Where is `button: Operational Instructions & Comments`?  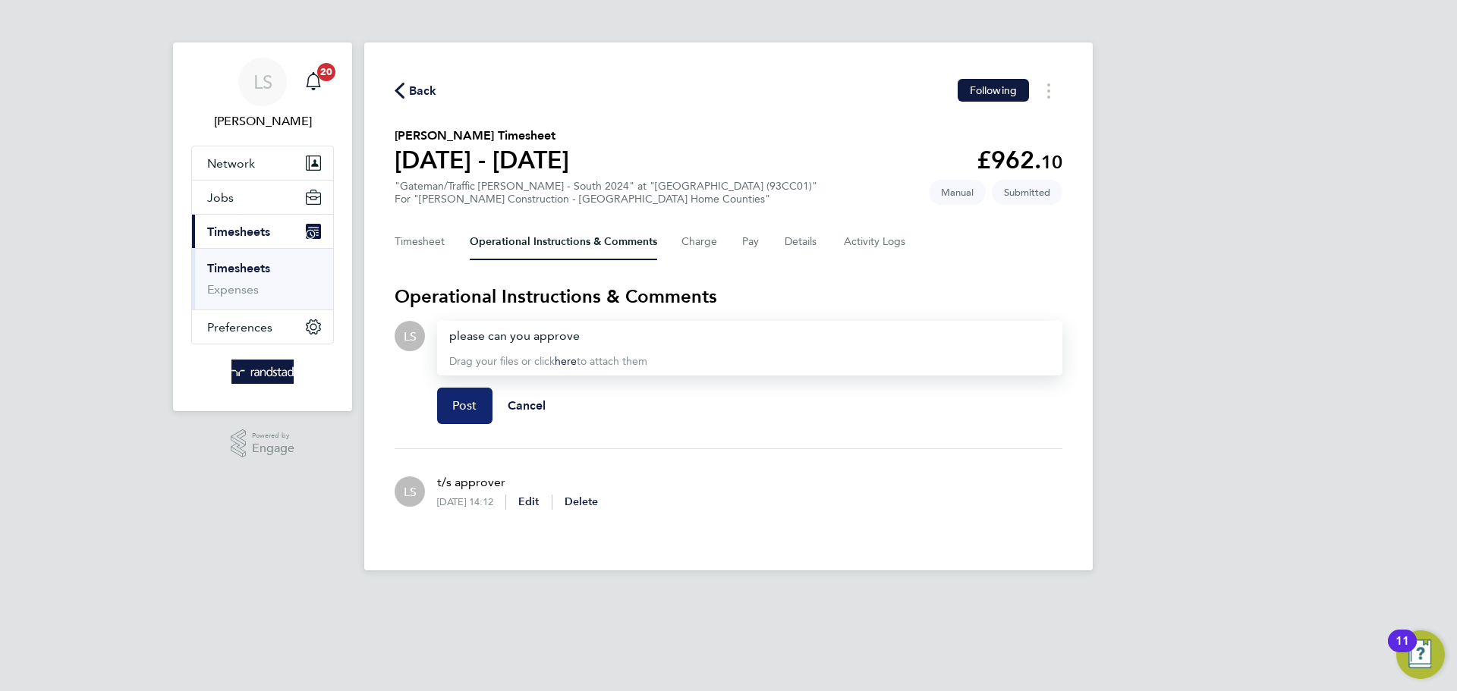
button: Operational Instructions & Comments is located at coordinates (563, 242).